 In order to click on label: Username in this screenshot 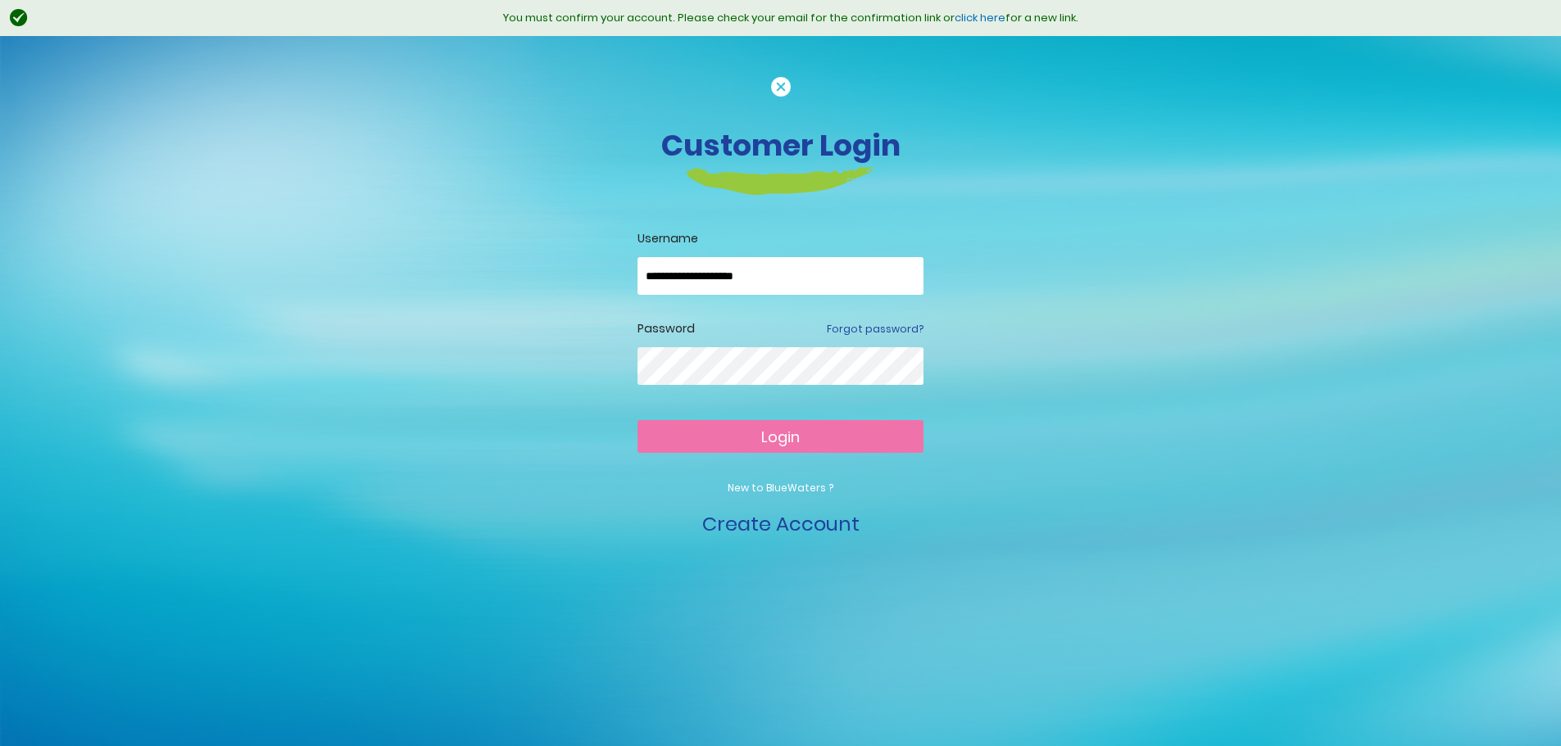, I will do `click(780, 238)`.